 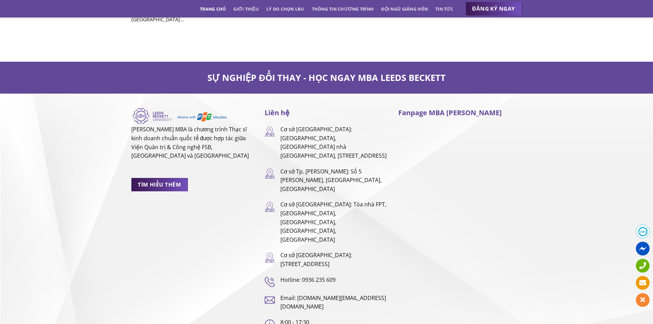 What do you see at coordinates (343, 9) in the screenshot?
I see `a: Thông tin chương trình` at bounding box center [343, 9].